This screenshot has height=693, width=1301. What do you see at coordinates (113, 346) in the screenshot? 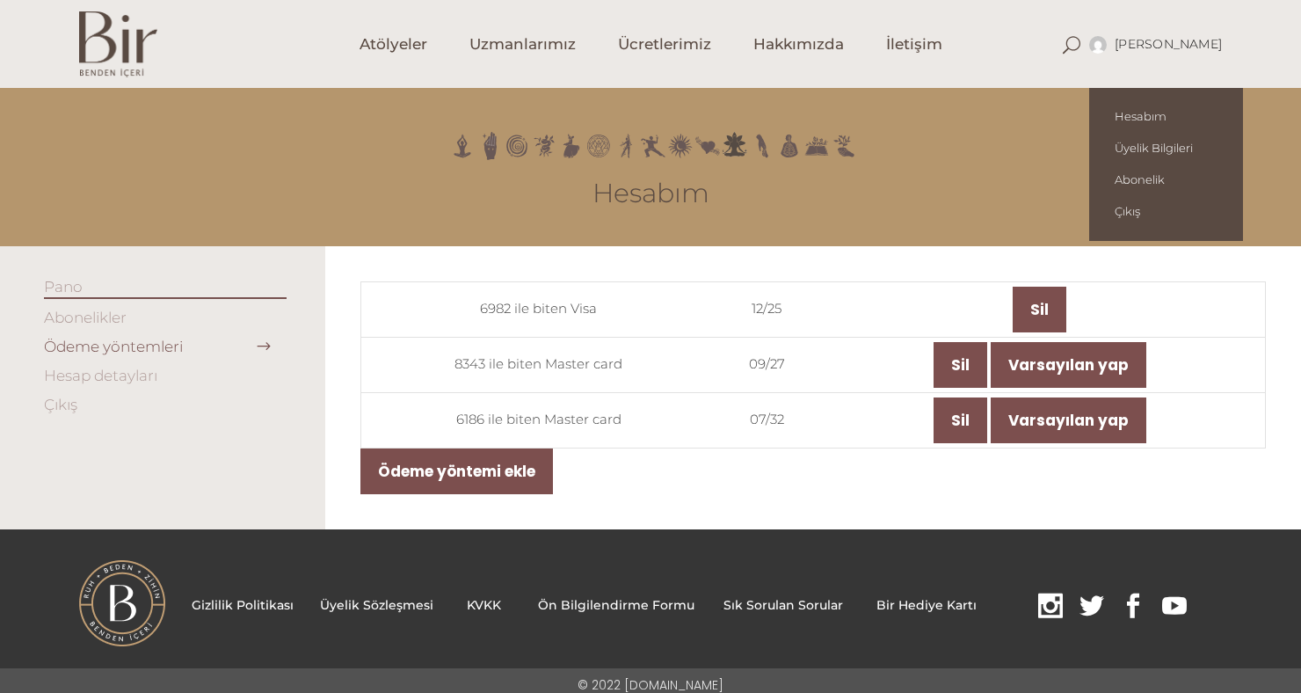
I see `a: Ödeme yöntemleri` at bounding box center [113, 346].